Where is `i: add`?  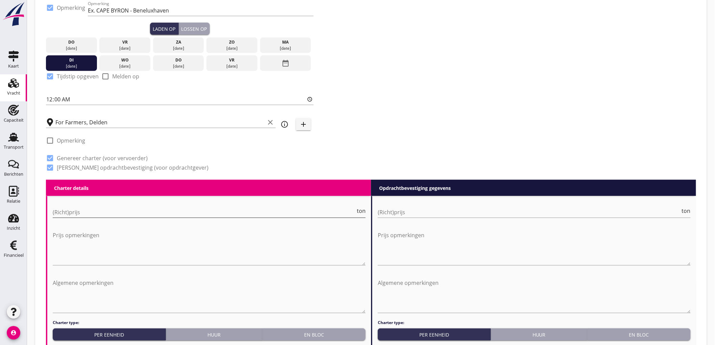 i: add is located at coordinates (303, 124).